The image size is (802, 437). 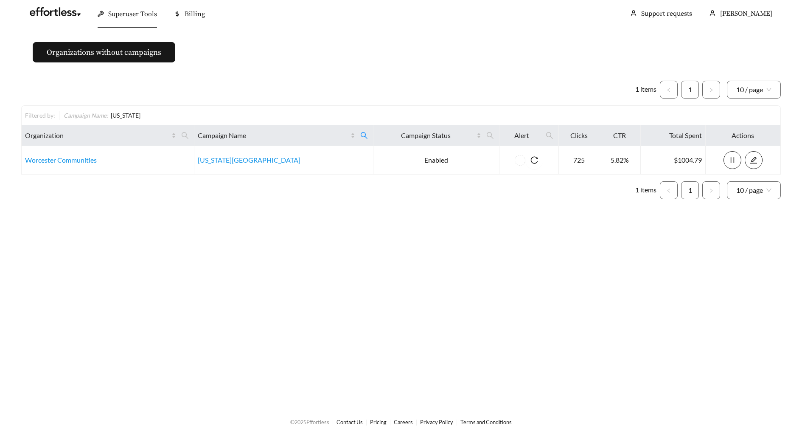 What do you see at coordinates (743, 135) in the screenshot?
I see `th: Actions` at bounding box center [743, 135].